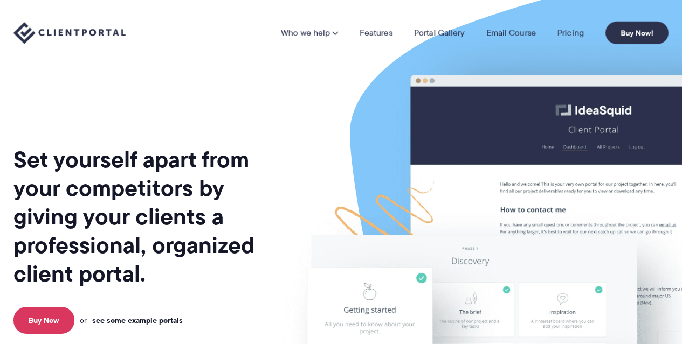 This screenshot has height=344, width=682. I want to click on a: see some example portals, so click(137, 321).